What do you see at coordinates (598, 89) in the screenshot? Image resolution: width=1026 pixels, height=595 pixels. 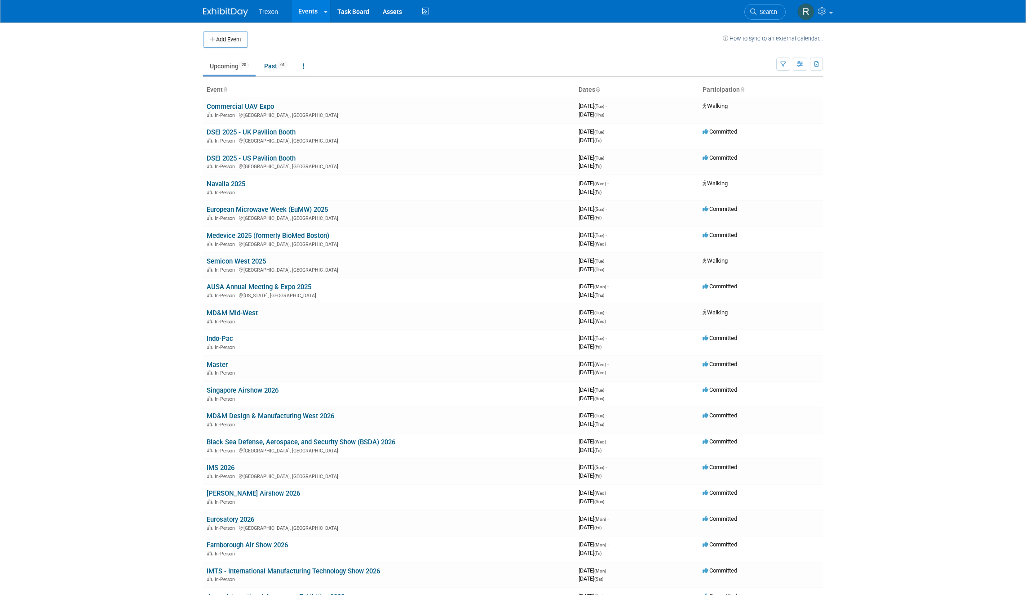 I see `a: Sort by Start Date` at bounding box center [598, 89].